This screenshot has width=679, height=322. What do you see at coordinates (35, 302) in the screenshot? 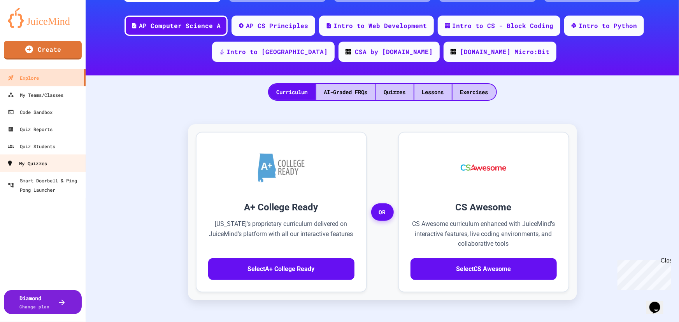
I see `div: Diamond` at bounding box center [35, 302].